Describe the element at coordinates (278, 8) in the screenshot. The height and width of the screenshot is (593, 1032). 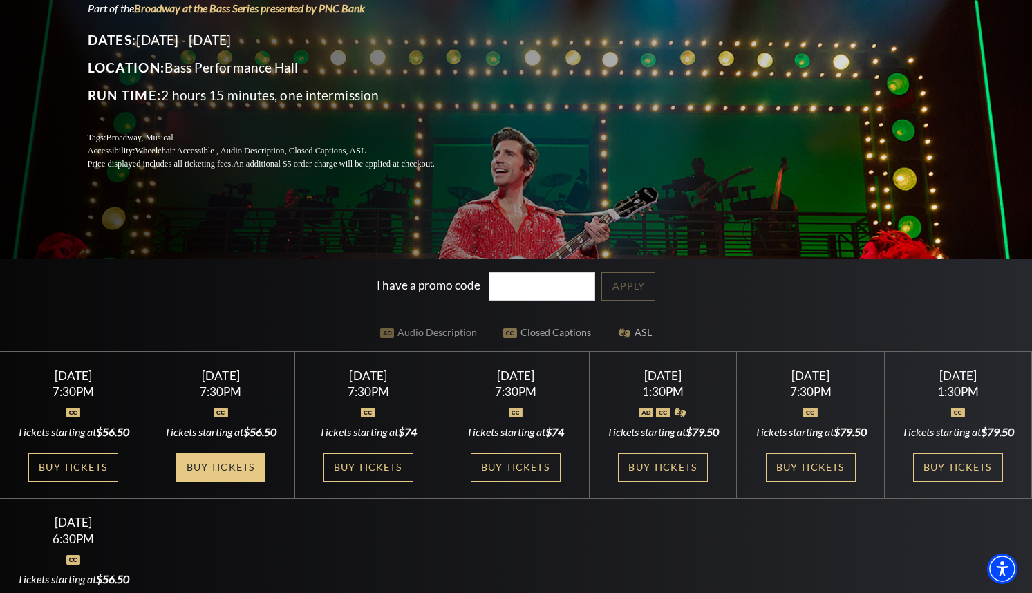
I see `p: Part of the` at that location.